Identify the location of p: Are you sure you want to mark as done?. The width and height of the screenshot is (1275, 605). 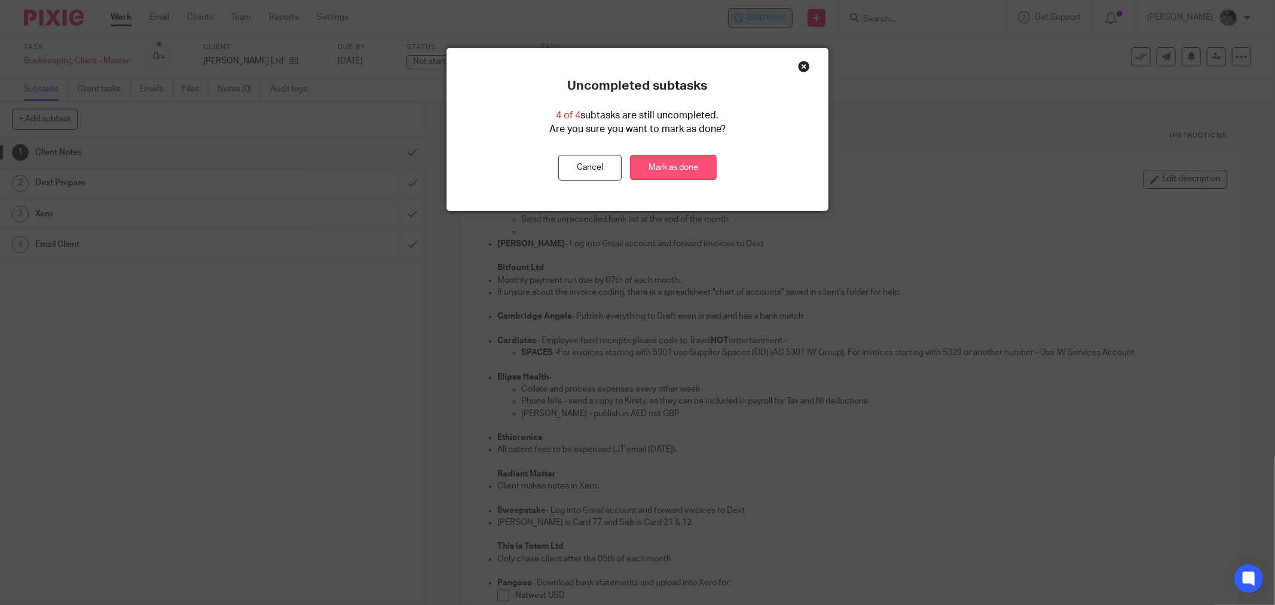
(637, 129).